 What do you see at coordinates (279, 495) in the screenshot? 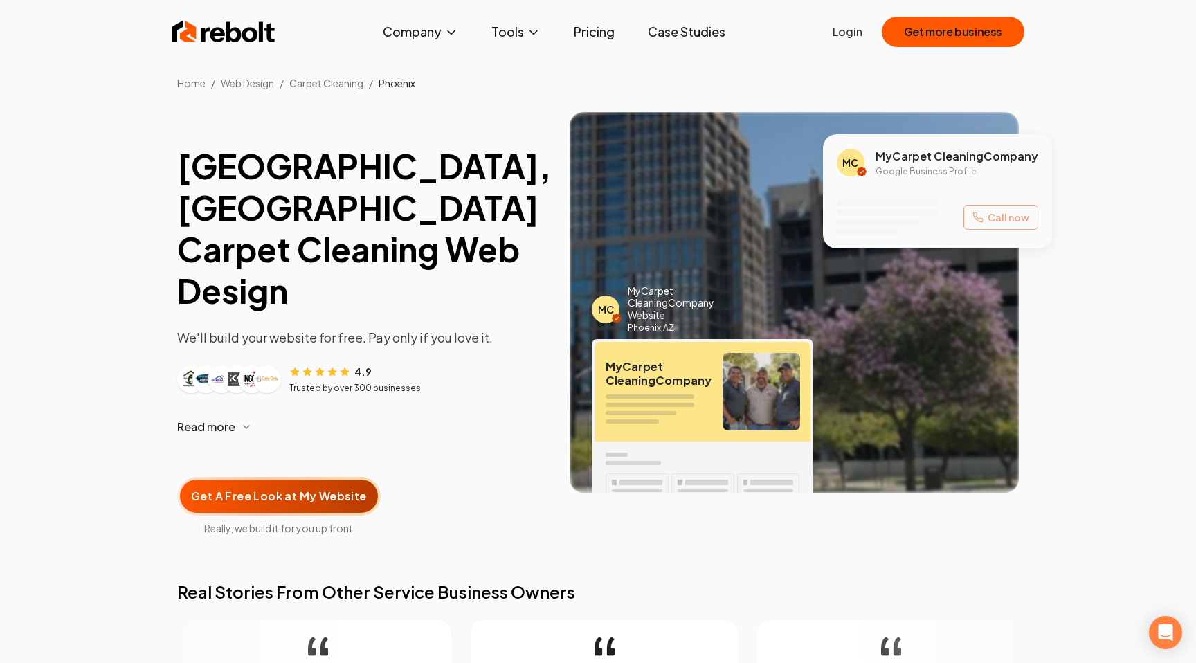
I see `a: Get A Free Look at My WebsiteReally, we build it for you up front` at bounding box center [279, 495].